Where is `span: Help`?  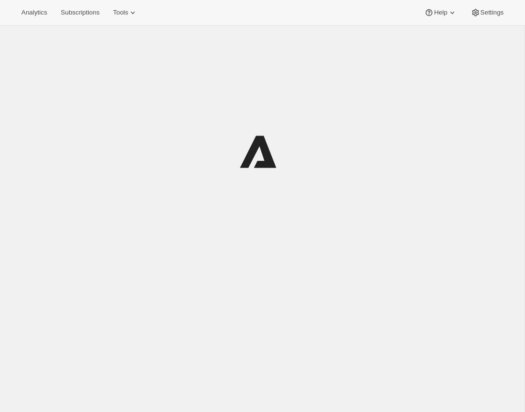
span: Help is located at coordinates (440, 13).